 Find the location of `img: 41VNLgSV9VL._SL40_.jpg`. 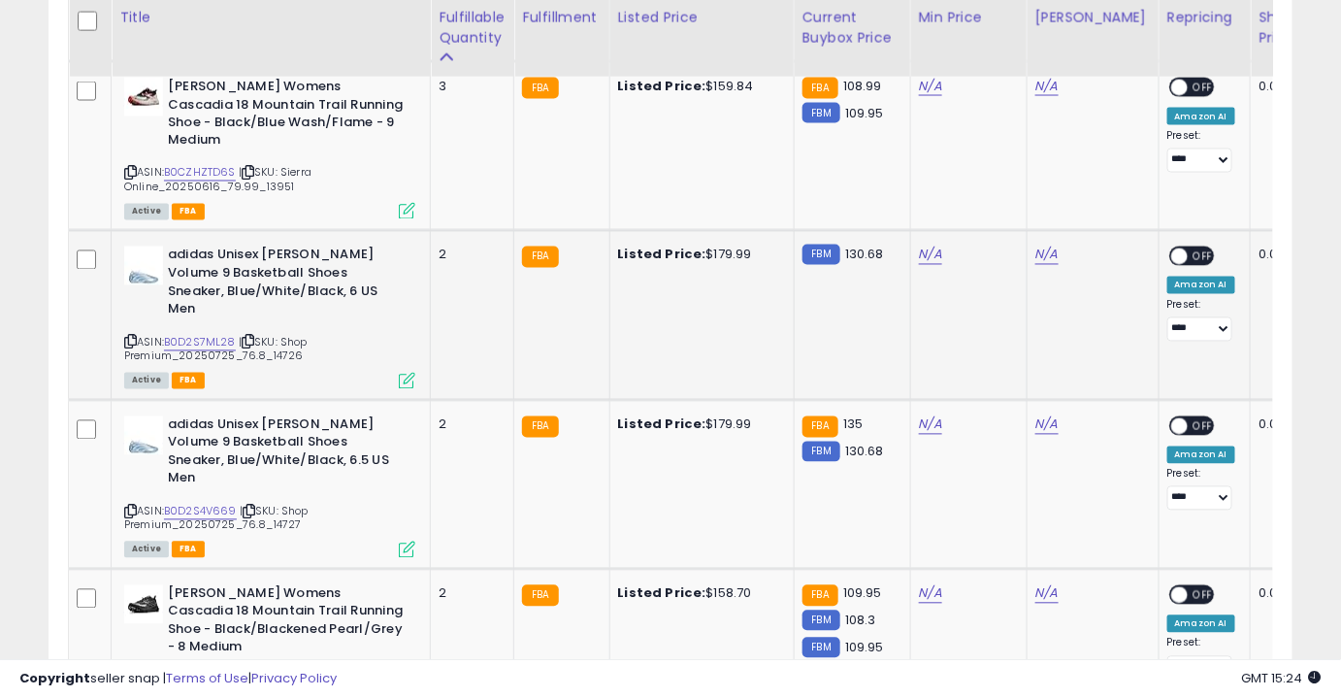

img: 41VNLgSV9VL._SL40_.jpg is located at coordinates (144, 605).